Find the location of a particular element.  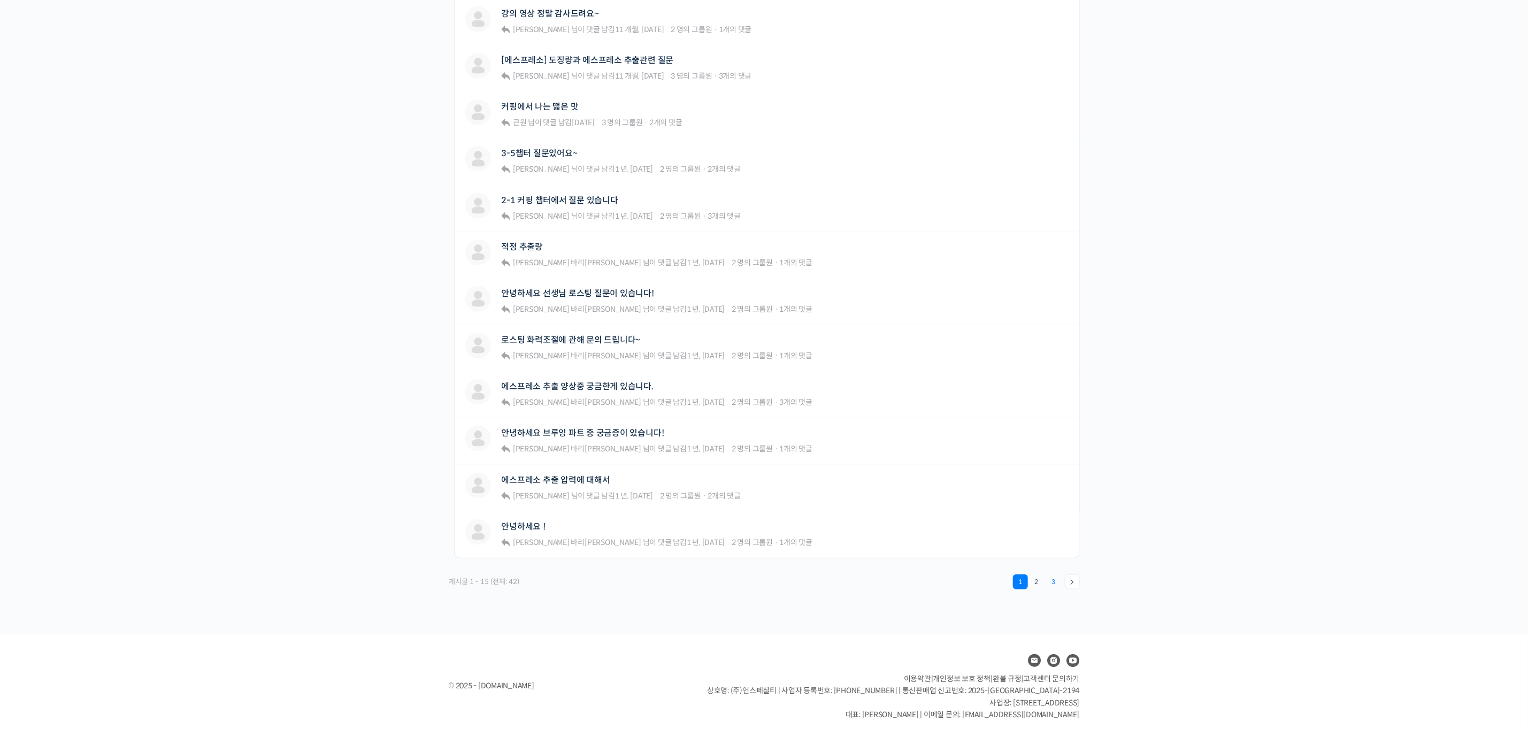

span: 고객센터 문의하기 is located at coordinates (1052, 679).